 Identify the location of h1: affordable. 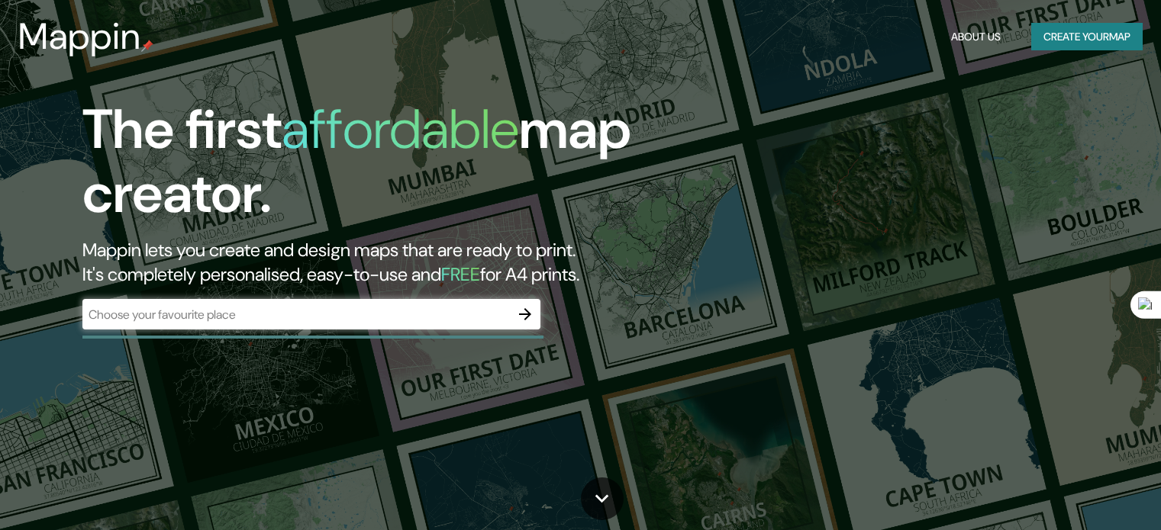
(400, 129).